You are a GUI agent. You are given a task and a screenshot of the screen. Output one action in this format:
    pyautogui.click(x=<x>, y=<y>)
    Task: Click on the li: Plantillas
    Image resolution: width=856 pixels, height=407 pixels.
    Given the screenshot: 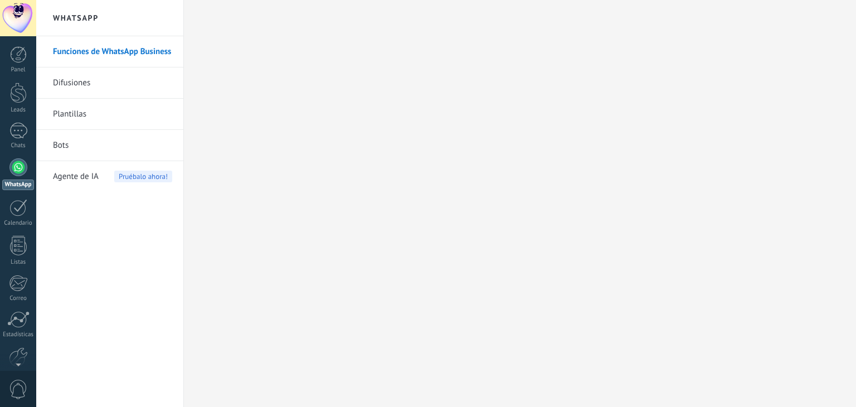 What is the action you would take?
    pyautogui.click(x=110, y=114)
    